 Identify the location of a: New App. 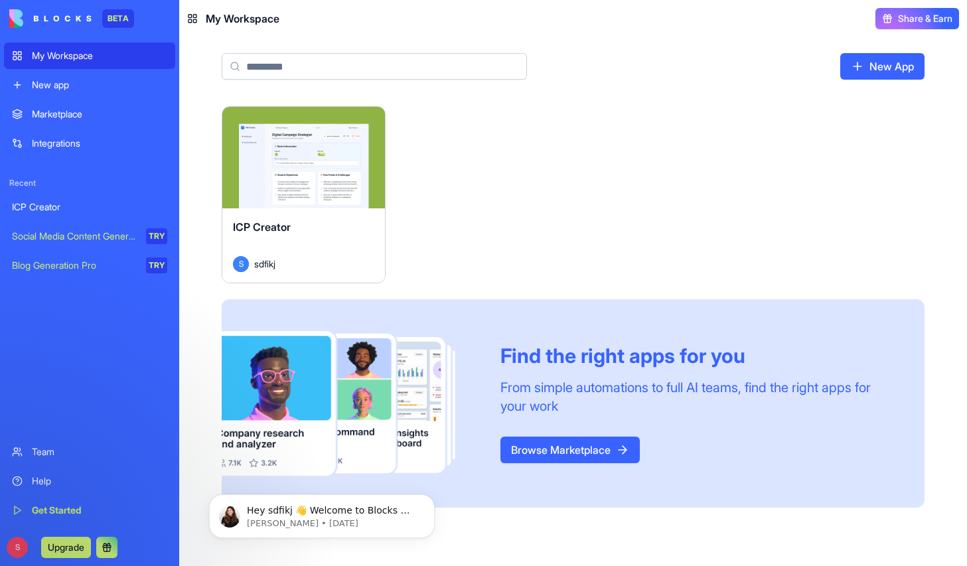
(882, 66).